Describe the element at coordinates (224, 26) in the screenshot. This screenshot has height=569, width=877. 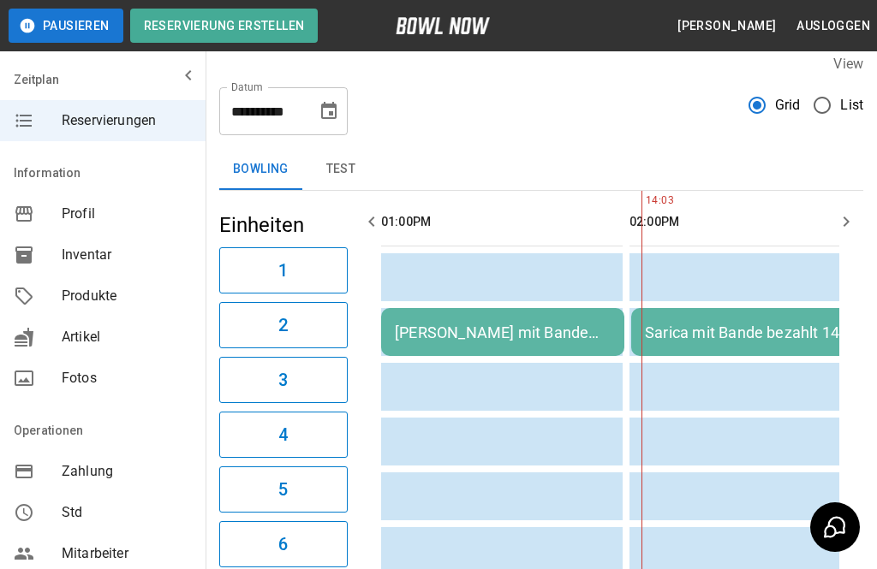
I see `button: Reservierung erstellen` at that location.